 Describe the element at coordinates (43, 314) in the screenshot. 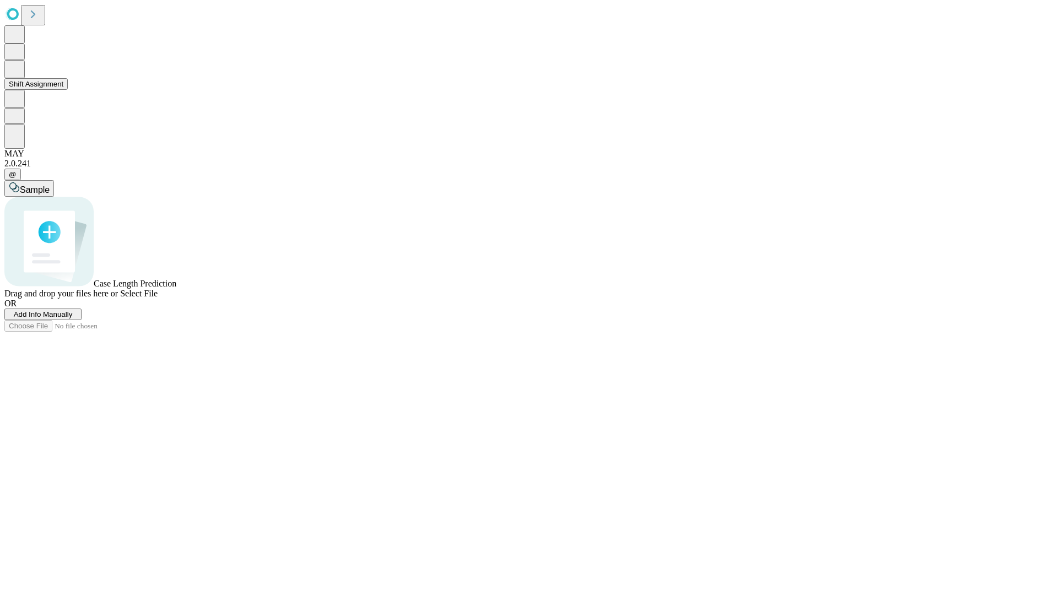

I see `button: Add Info Manually` at that location.